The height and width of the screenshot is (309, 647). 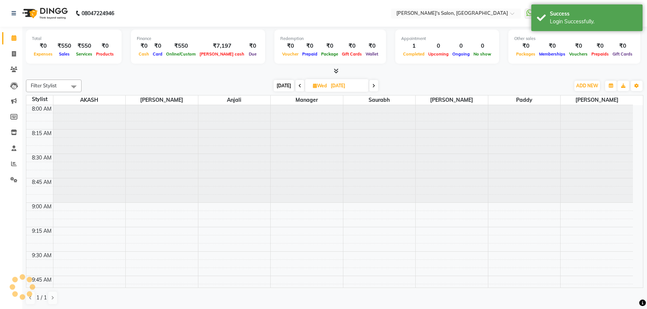 What do you see at coordinates (414, 46) in the screenshot?
I see `div: 1` at bounding box center [414, 46].